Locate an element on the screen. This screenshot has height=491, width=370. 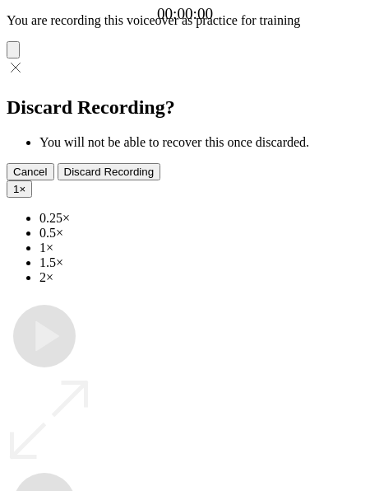
li: 1.5× is located at coordinates (202, 263).